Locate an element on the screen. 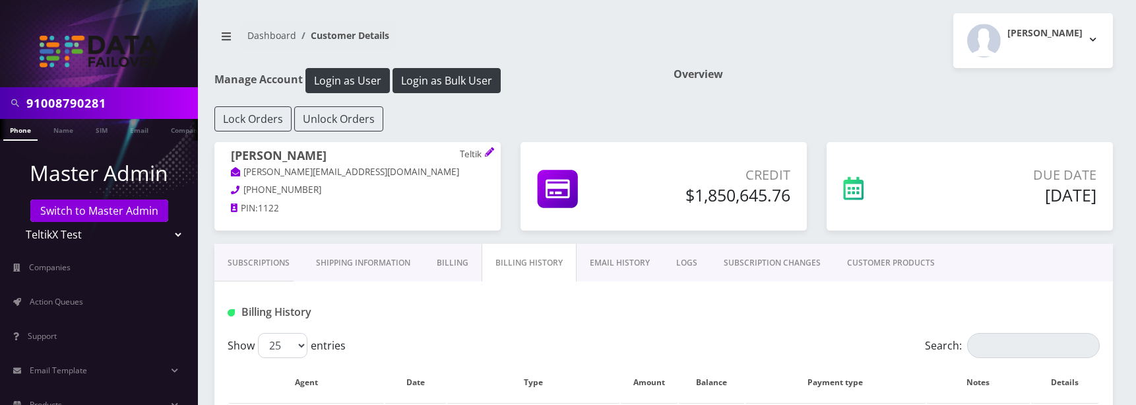 The height and width of the screenshot is (405, 1136). a: CUSTOMER PRODUCTS is located at coordinates (891, 263).